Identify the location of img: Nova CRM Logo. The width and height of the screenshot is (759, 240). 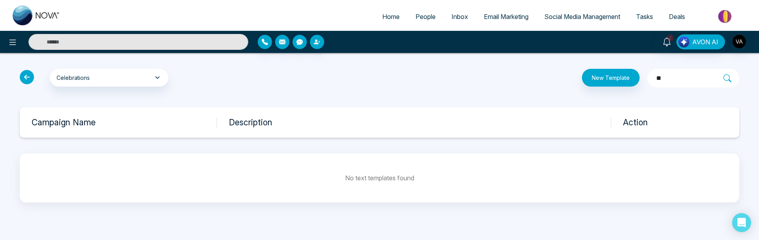
(36, 15).